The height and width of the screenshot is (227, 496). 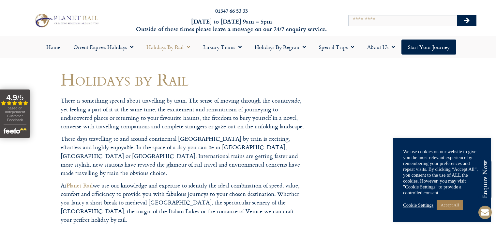 What do you see at coordinates (183, 202) in the screenshot?
I see `p: At we use our knowledge and expertise to identify the ideal combination of speed, value, comfort ...` at bounding box center [183, 202].